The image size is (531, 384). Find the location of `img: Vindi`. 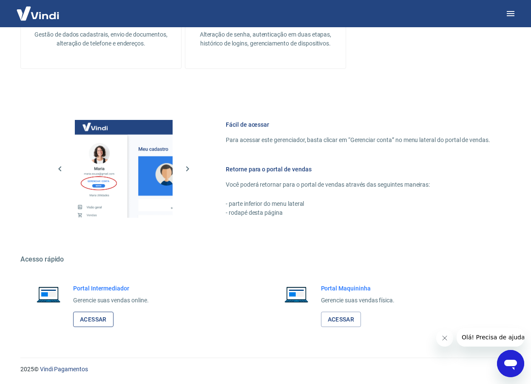

img: Vindi is located at coordinates (38, 13).